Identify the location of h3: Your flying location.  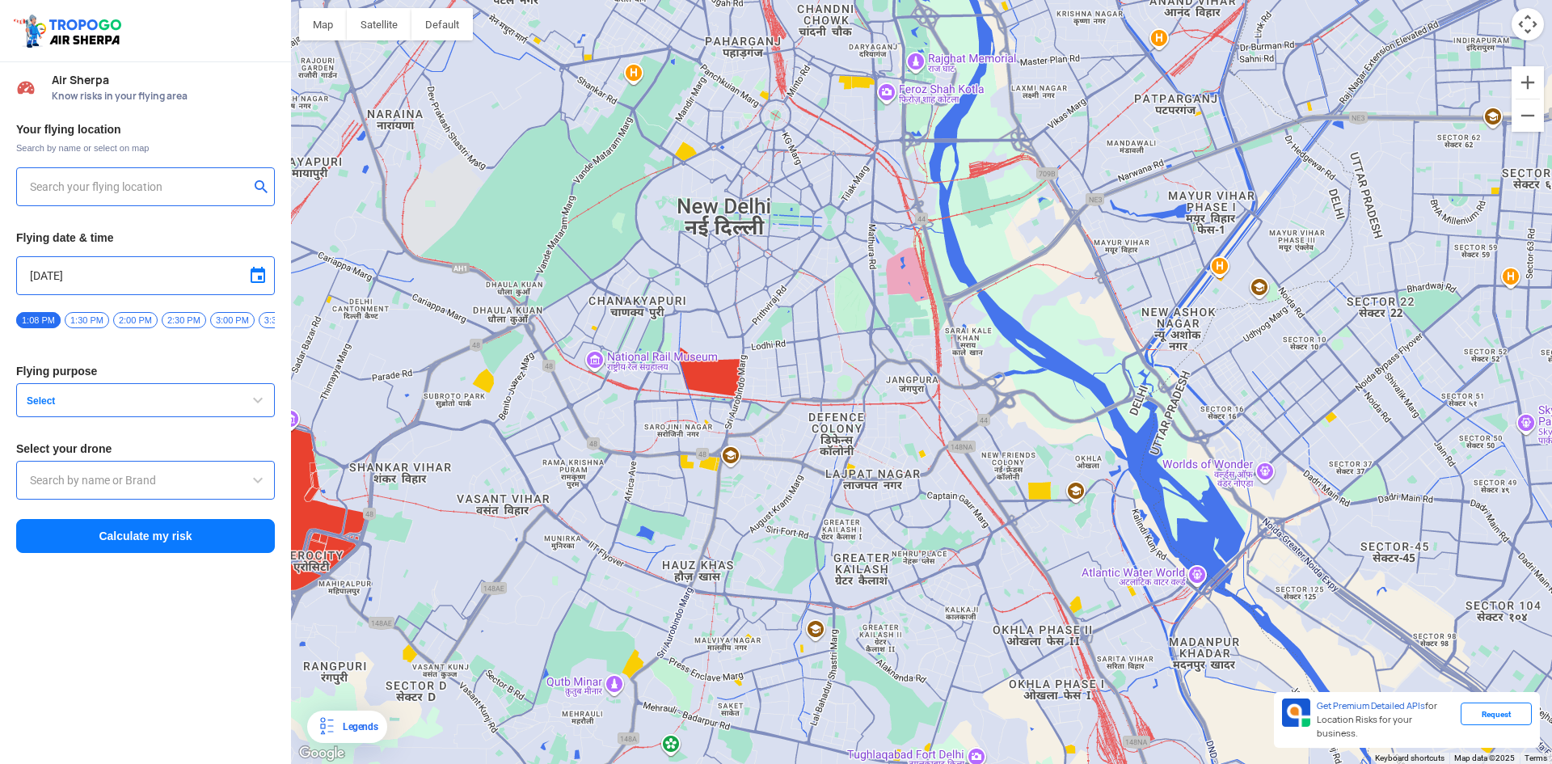
(146, 129).